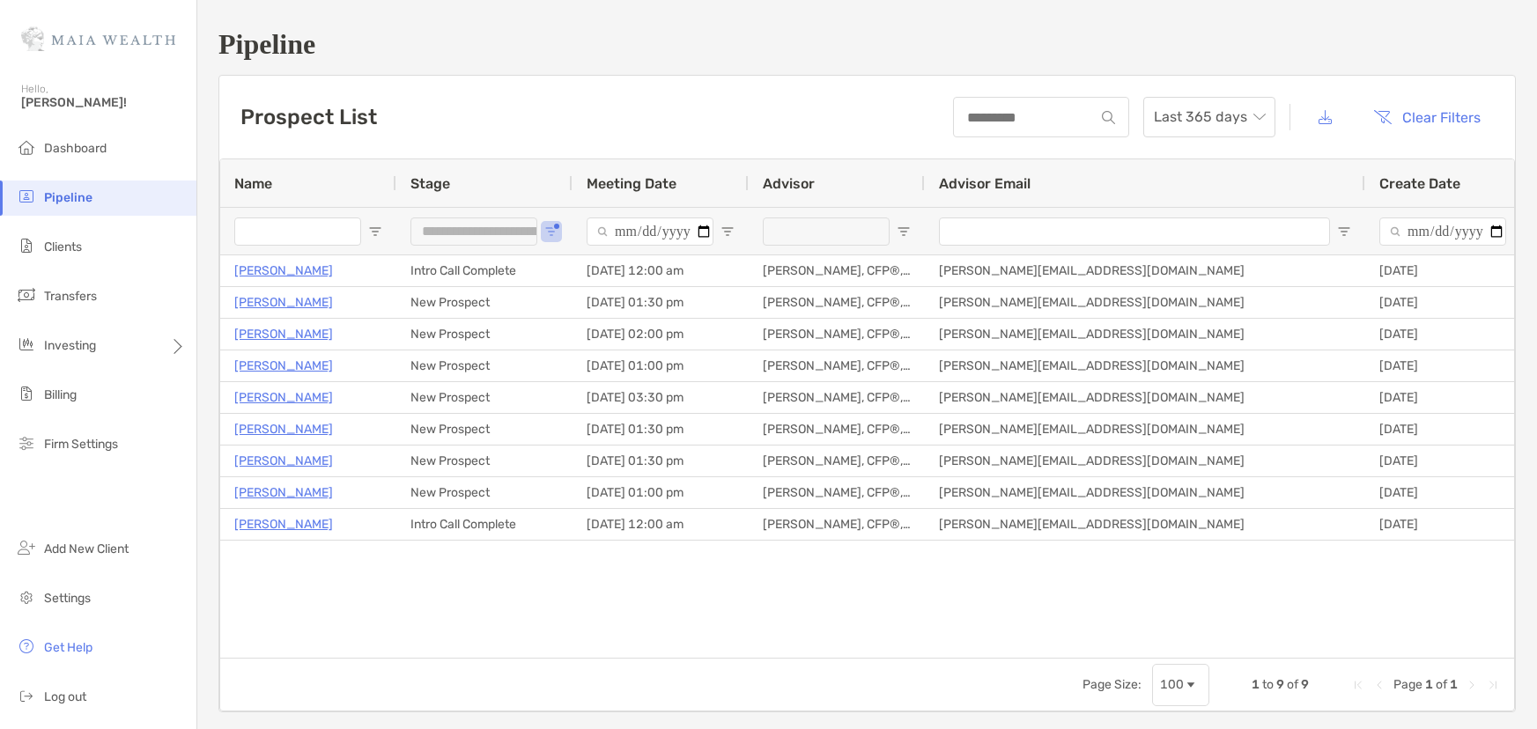 The width and height of the screenshot is (1537, 729). What do you see at coordinates (1108, 117) in the screenshot?
I see `img: input icon` at bounding box center [1108, 117].